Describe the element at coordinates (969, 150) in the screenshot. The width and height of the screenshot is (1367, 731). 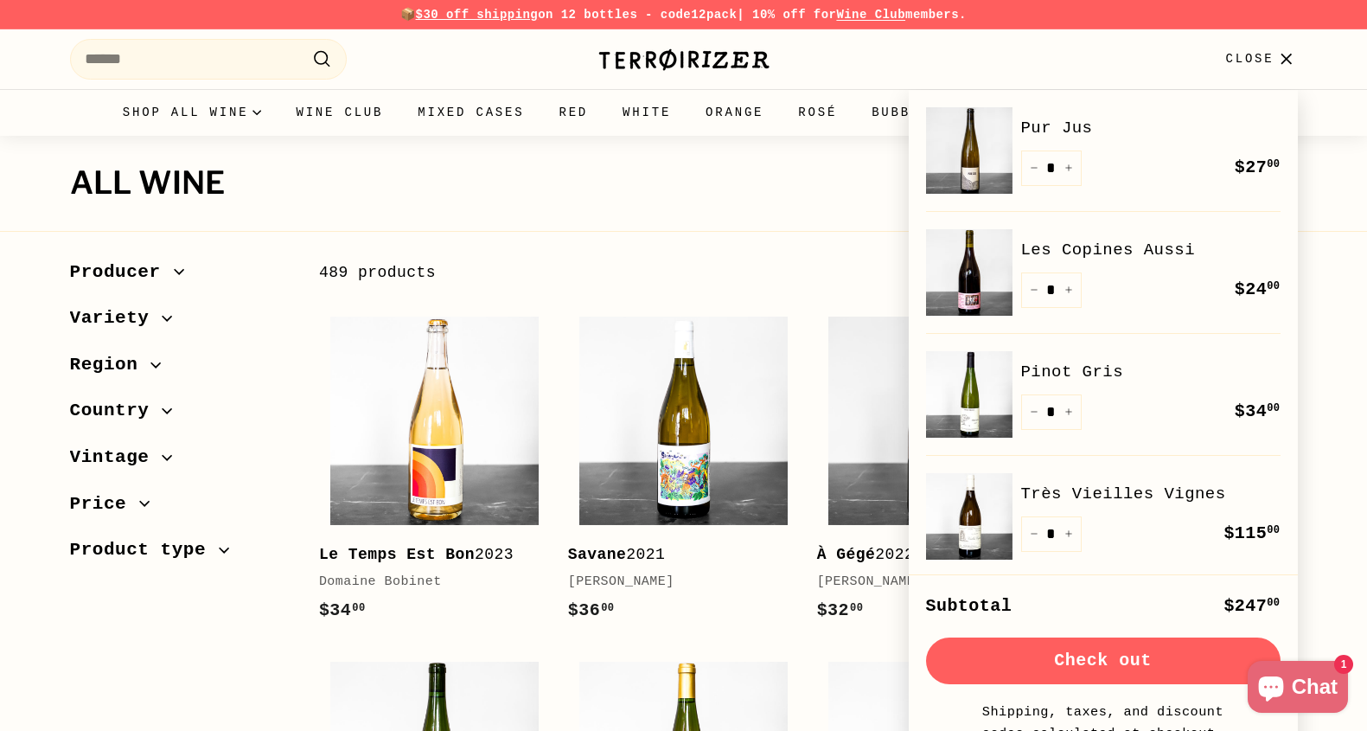
I see `img: Pur Jus` at that location.